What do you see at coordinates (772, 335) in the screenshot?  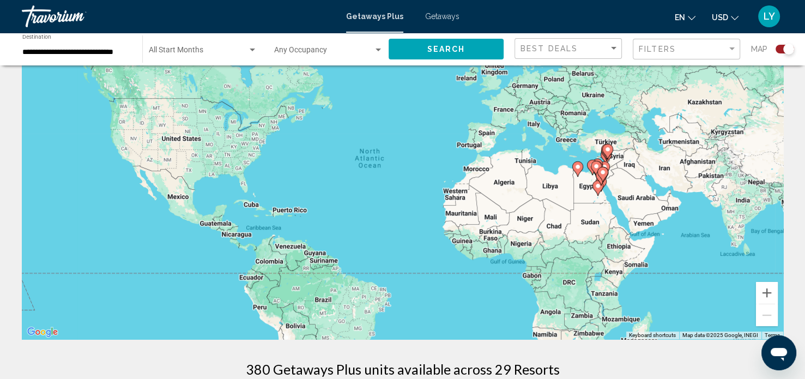 I see `a: Terms` at bounding box center [772, 335].